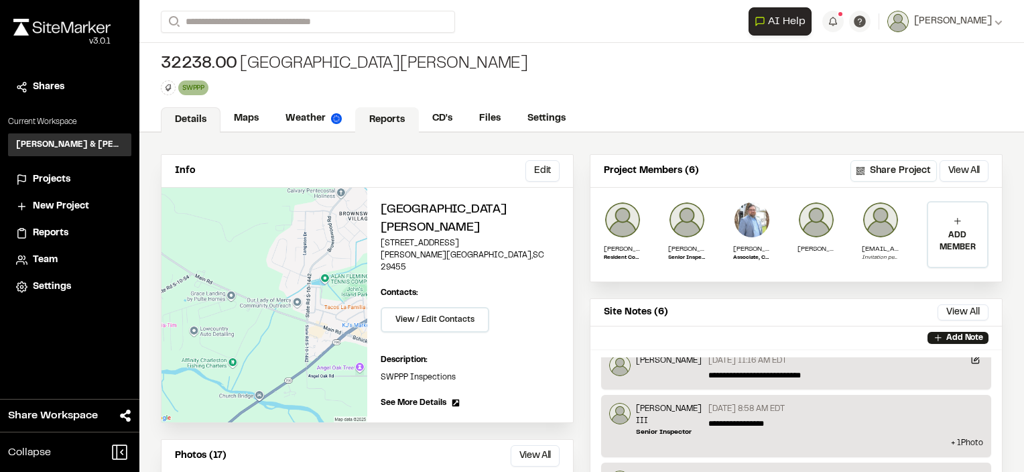  What do you see at coordinates (70, 260) in the screenshot?
I see `a: Team` at bounding box center [70, 260].